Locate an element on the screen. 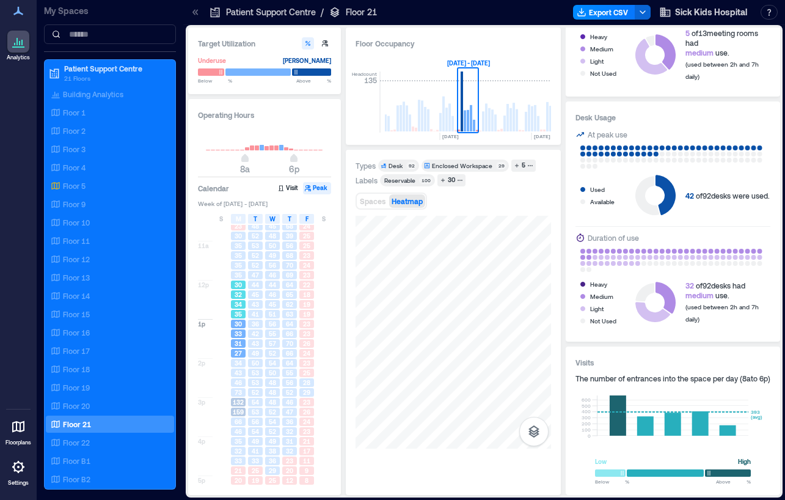 The width and height of the screenshot is (785, 500). span: Heatmap is located at coordinates (407, 201).